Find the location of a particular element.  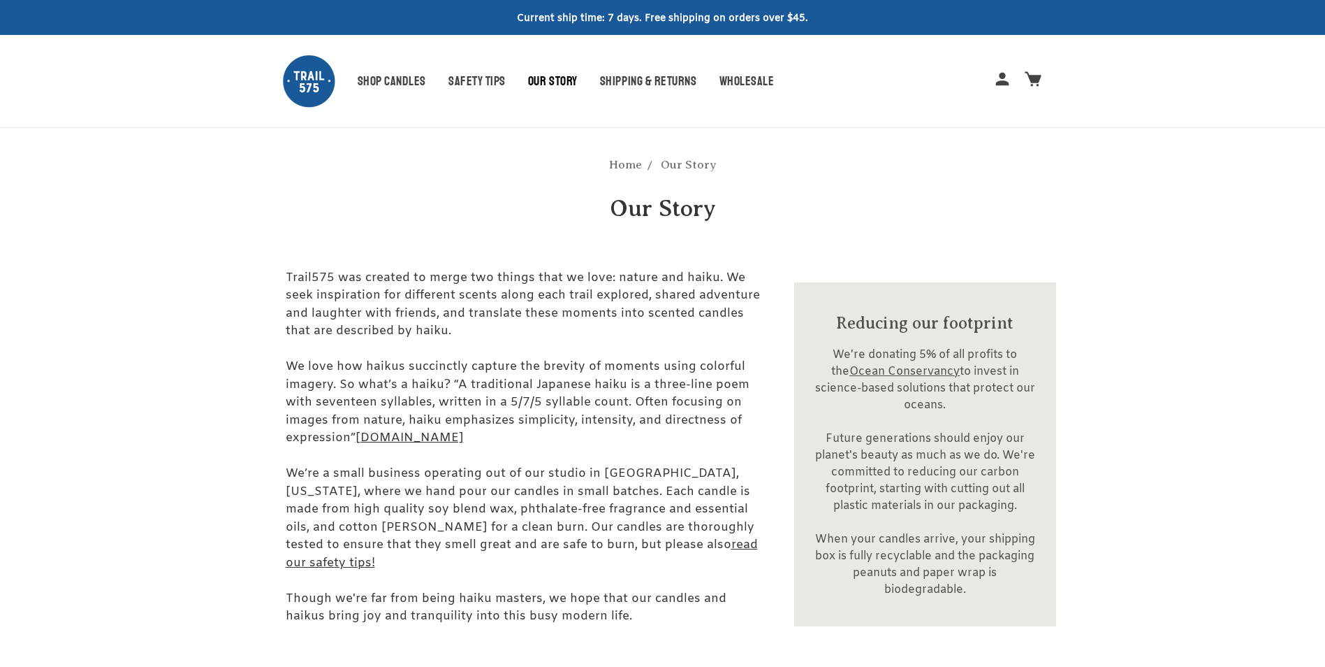

img: Trail575 is located at coordinates (309, 81).